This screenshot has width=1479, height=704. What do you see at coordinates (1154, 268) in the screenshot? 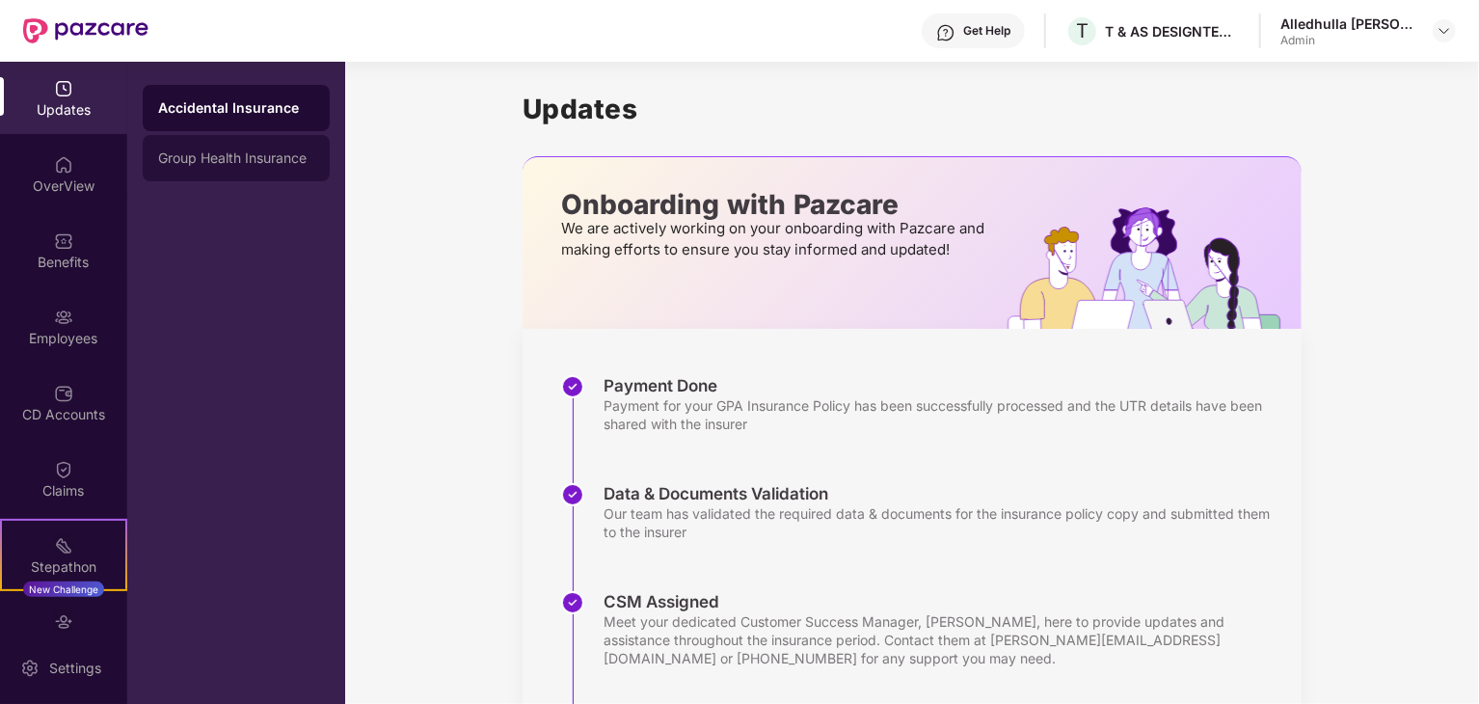
I see `img: hrOnboarding` at bounding box center [1154, 268].